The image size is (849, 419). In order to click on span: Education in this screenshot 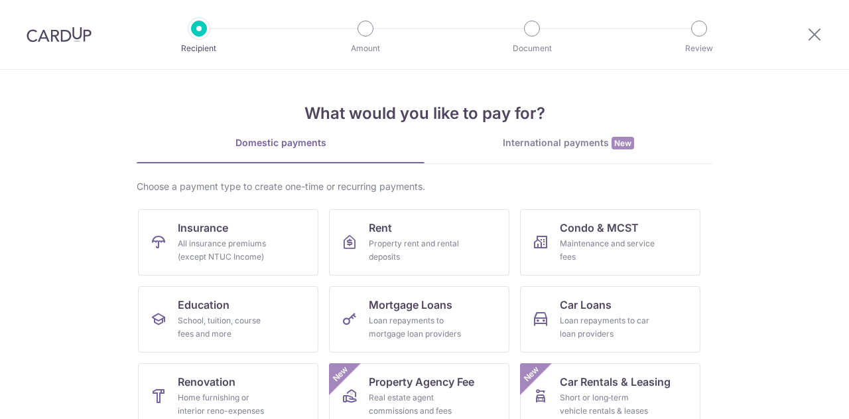, I will do `click(204, 304)`.